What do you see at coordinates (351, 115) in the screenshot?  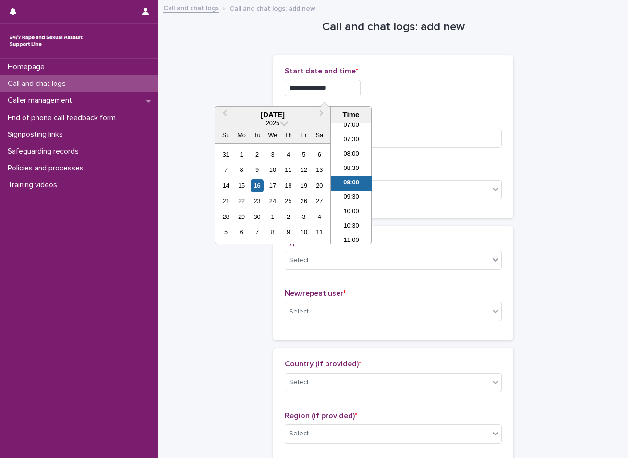 I see `div: Time` at bounding box center [351, 115].